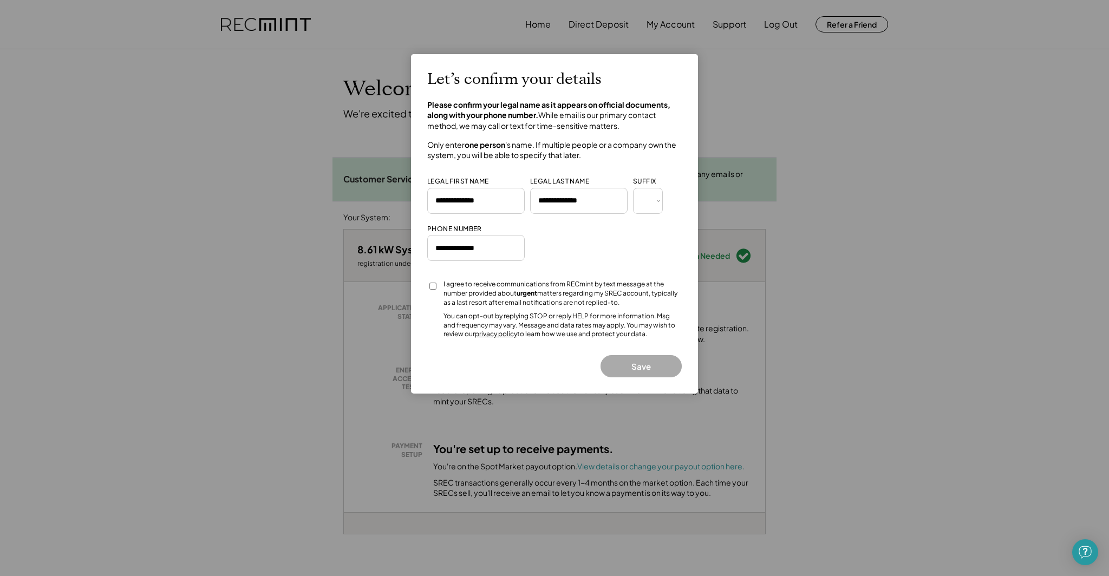  Describe the element at coordinates (555, 150) in the screenshot. I see `h4: Only enter 's name. If multiple people or a company own the system, you will be able to specify t...` at that location.